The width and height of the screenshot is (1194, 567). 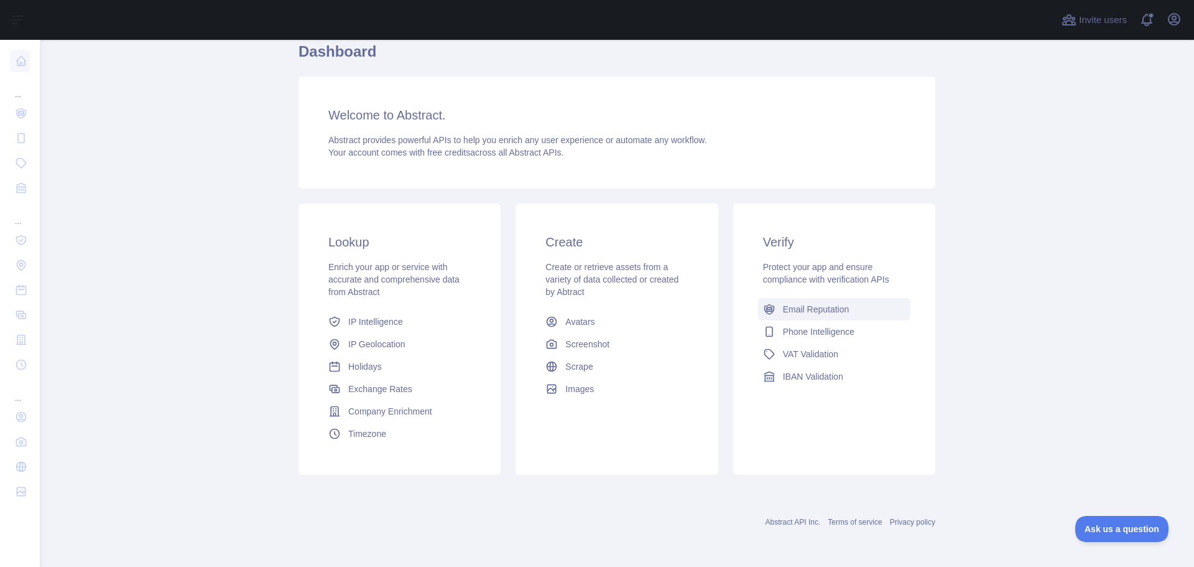 What do you see at coordinates (367, 434) in the screenshot?
I see `span: Timezone` at bounding box center [367, 434].